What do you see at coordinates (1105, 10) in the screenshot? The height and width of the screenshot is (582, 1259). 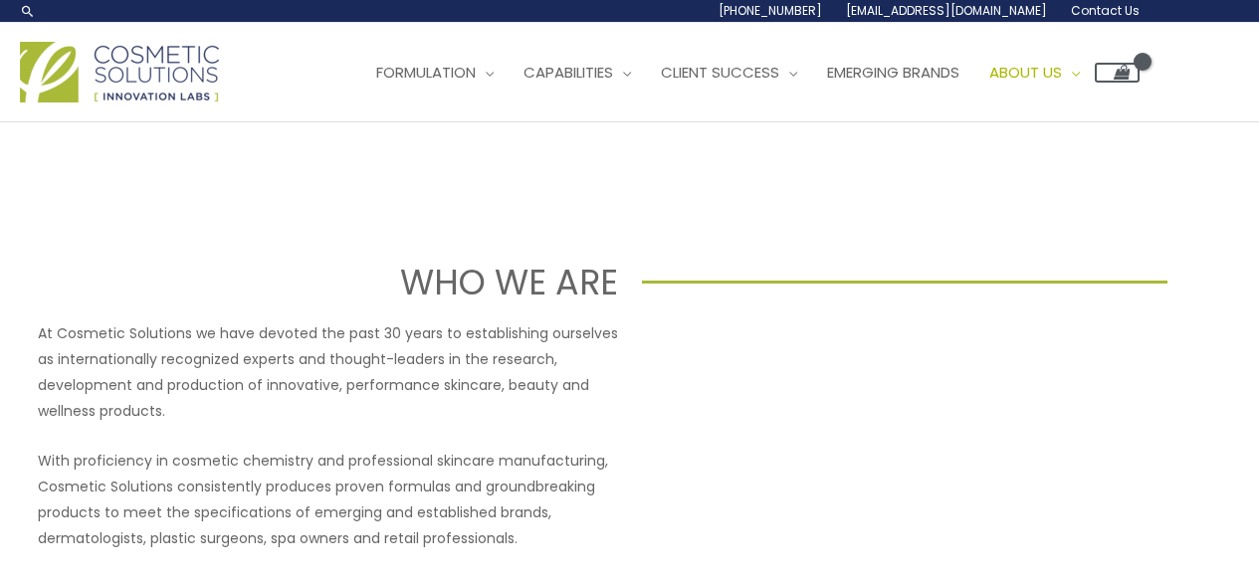 I see `span: Contact Us` at bounding box center [1105, 10].